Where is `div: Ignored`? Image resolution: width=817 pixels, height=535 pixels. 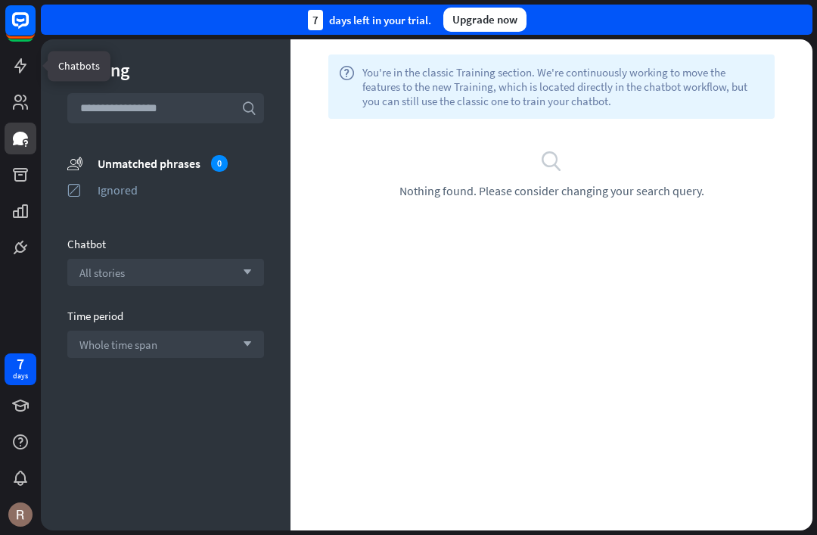
div: Ignored is located at coordinates (181, 190).